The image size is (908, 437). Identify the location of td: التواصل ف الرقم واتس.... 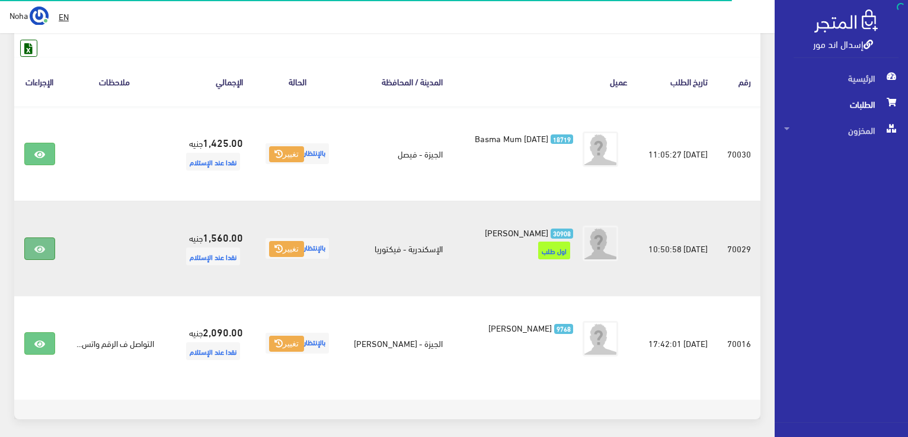
(114, 343).